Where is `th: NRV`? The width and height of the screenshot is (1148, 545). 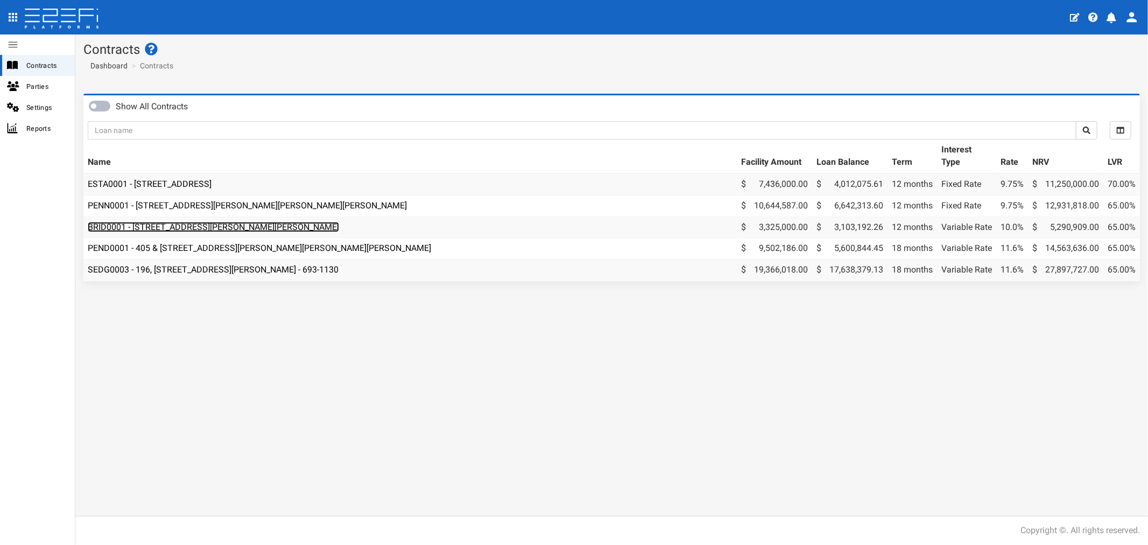
th: NRV is located at coordinates (1066, 156).